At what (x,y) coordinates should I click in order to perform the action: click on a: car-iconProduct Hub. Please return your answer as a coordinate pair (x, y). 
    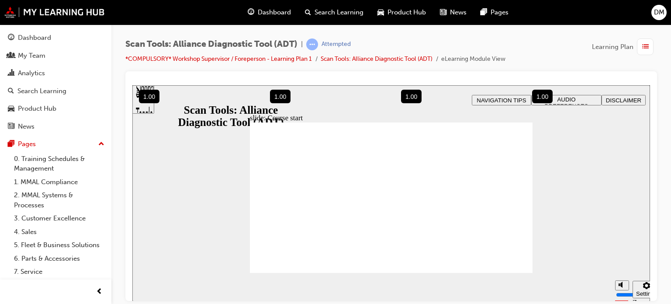
    Looking at the image, I should click on (401, 12).